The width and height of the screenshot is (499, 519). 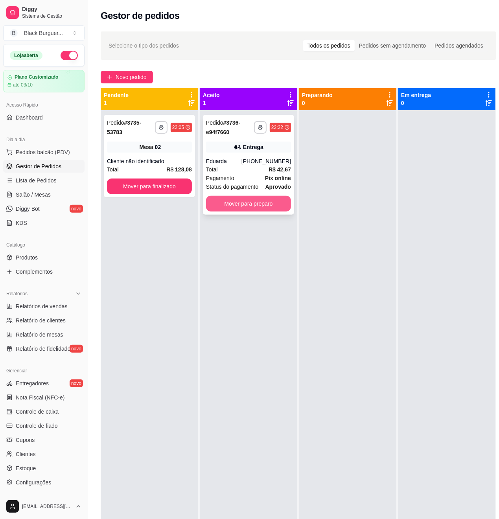 I want to click on span: Diggy, so click(x=51, y=9).